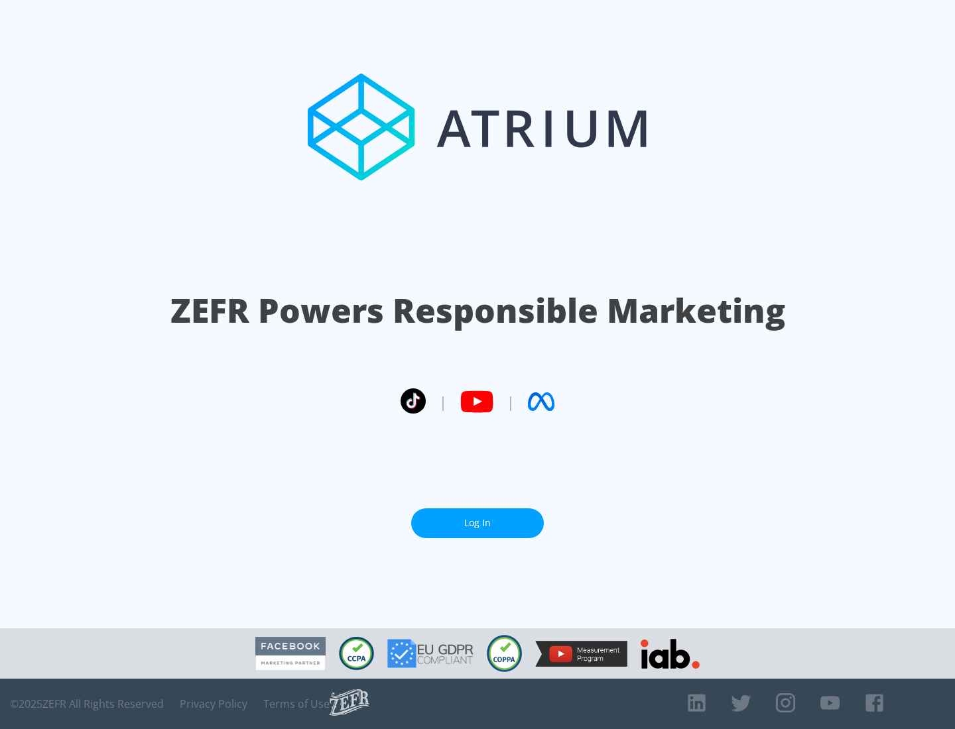 Image resolution: width=955 pixels, height=729 pixels. What do you see at coordinates (430, 654) in the screenshot?
I see `img: GDPR Compliant` at bounding box center [430, 654].